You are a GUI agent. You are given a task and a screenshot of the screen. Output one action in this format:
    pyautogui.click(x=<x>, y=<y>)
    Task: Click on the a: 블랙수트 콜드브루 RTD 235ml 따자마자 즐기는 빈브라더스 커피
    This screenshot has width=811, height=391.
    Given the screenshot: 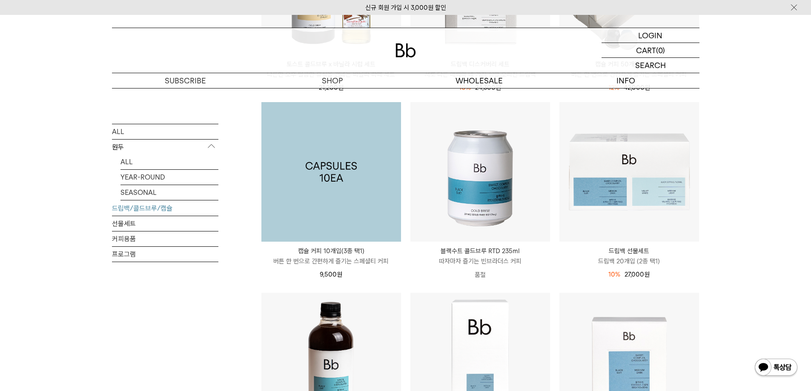 What is the action you would take?
    pyautogui.click(x=480, y=256)
    